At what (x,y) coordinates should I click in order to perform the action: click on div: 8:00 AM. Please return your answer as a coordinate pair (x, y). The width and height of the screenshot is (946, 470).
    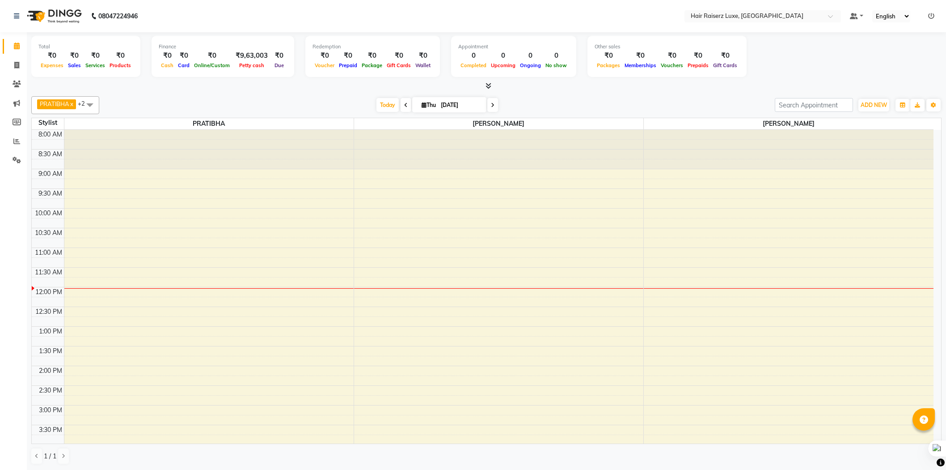
    Looking at the image, I should click on (50, 134).